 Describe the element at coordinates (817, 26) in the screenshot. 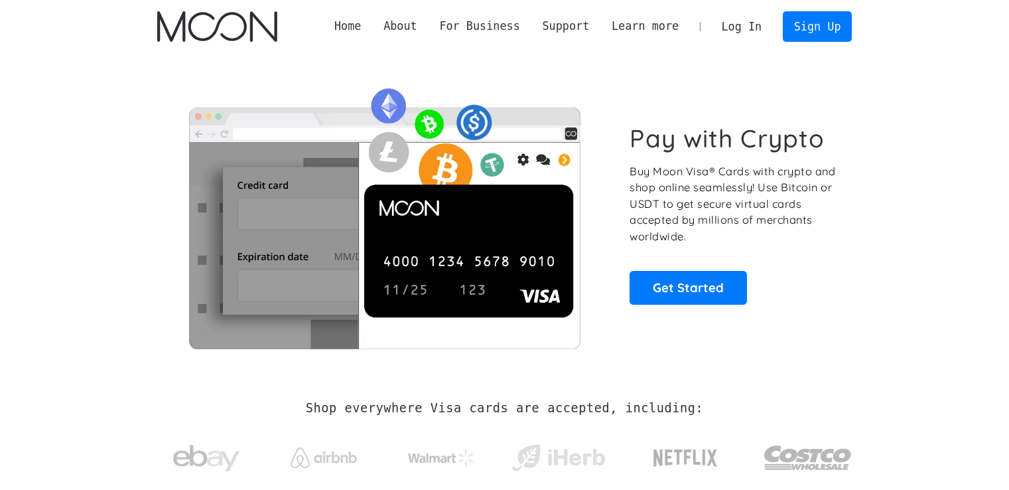

I see `a: Sign Up` at that location.